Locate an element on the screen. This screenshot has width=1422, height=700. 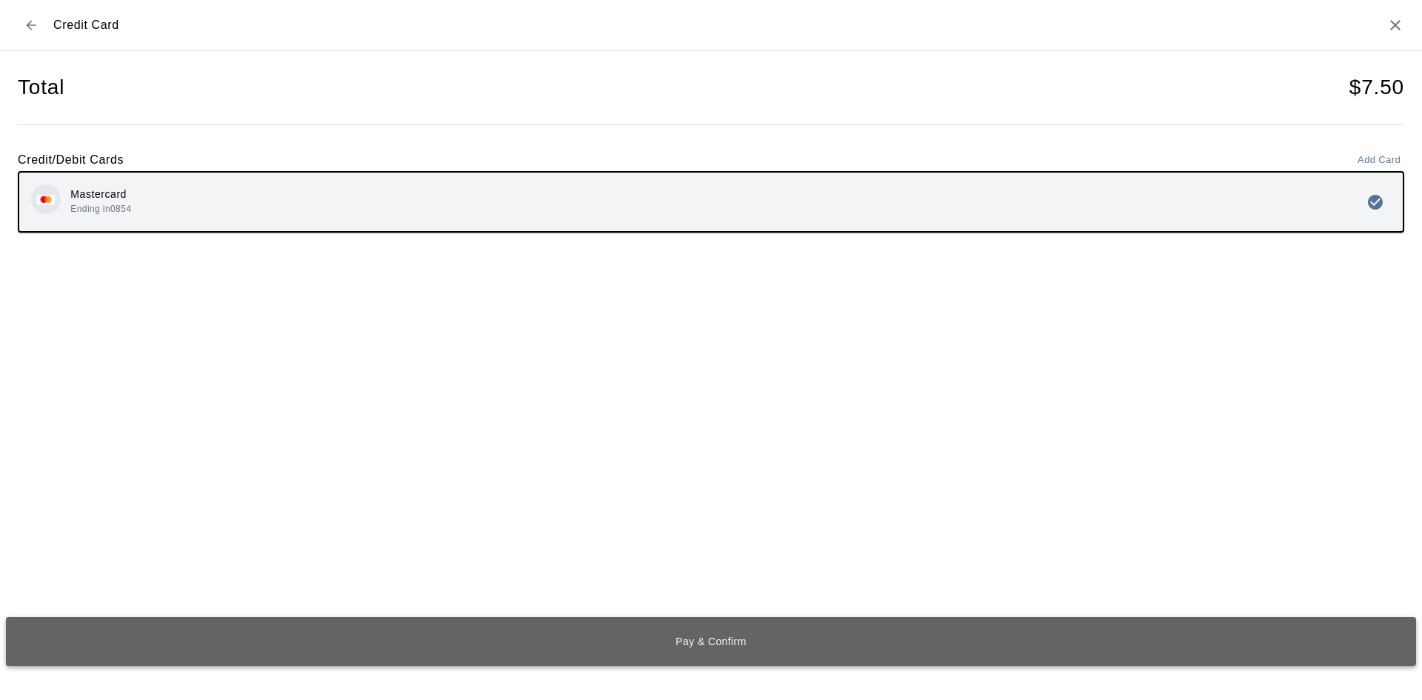
button: Pay & Confirm is located at coordinates (711, 641).